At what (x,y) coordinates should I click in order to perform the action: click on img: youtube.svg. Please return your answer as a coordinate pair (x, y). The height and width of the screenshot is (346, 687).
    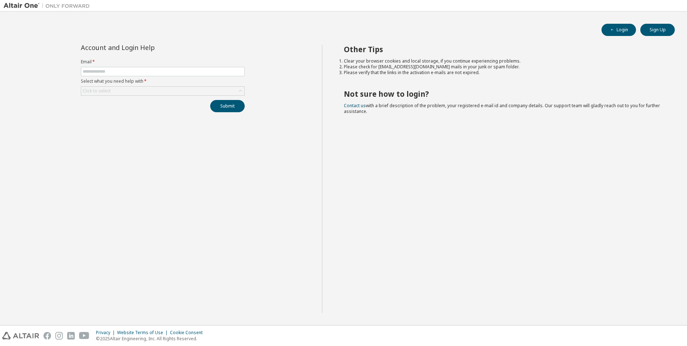
    Looking at the image, I should click on (84, 335).